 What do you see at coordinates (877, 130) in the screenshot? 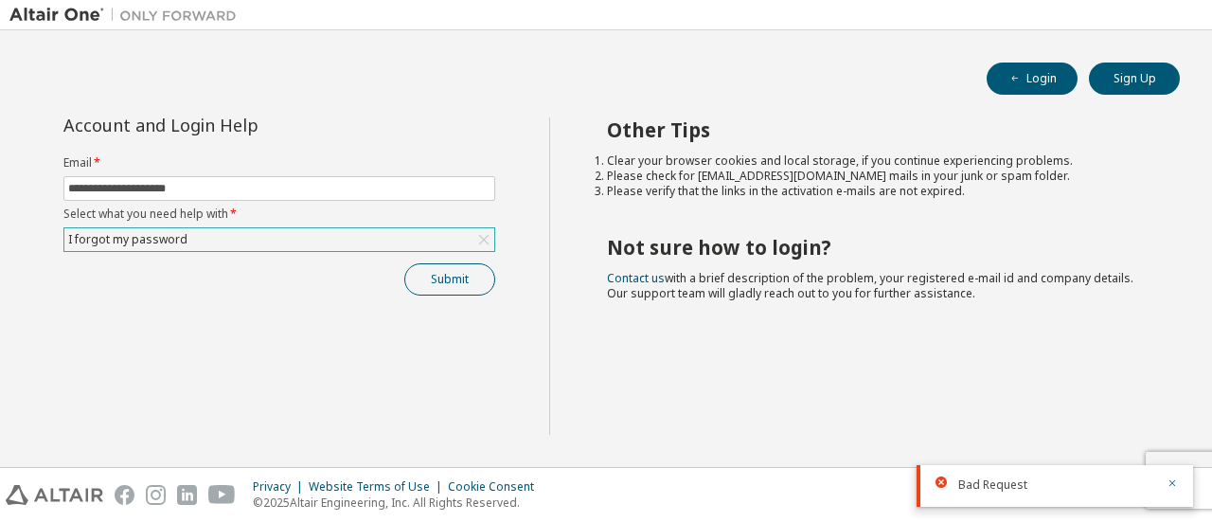
I see `h2: Other Tips` at bounding box center [877, 130].